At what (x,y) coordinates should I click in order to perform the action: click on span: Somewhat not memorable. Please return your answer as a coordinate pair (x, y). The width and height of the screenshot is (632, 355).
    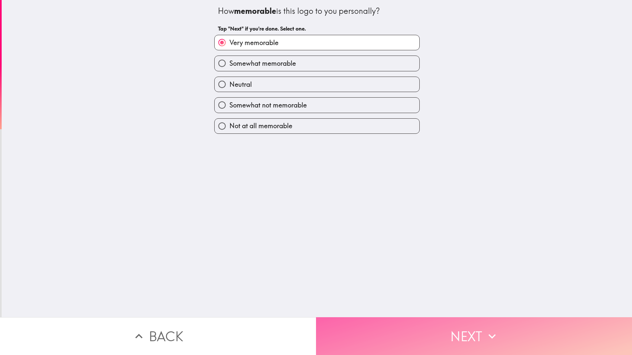
    Looking at the image, I should click on (268, 105).